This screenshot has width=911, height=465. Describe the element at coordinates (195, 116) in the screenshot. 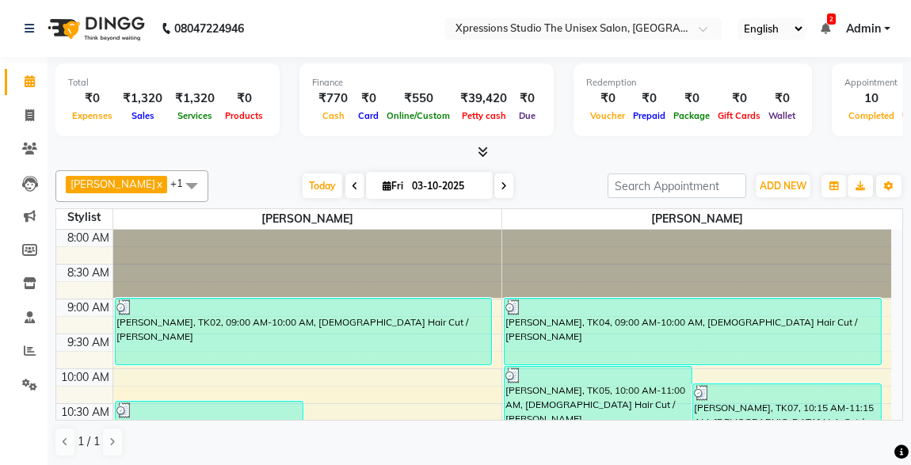

I see `span: Services` at that location.